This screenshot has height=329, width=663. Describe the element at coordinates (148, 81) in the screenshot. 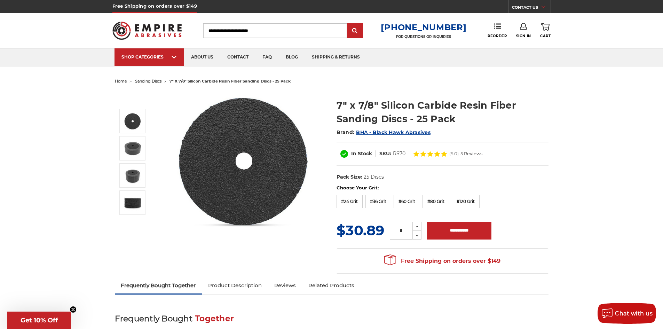

I see `a: sanding discs` at that location.